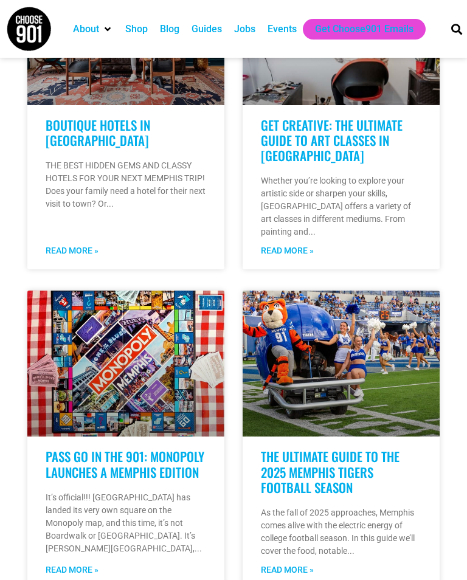 The width and height of the screenshot is (467, 580). I want to click on div: Get Choose901 Emails, so click(364, 29).